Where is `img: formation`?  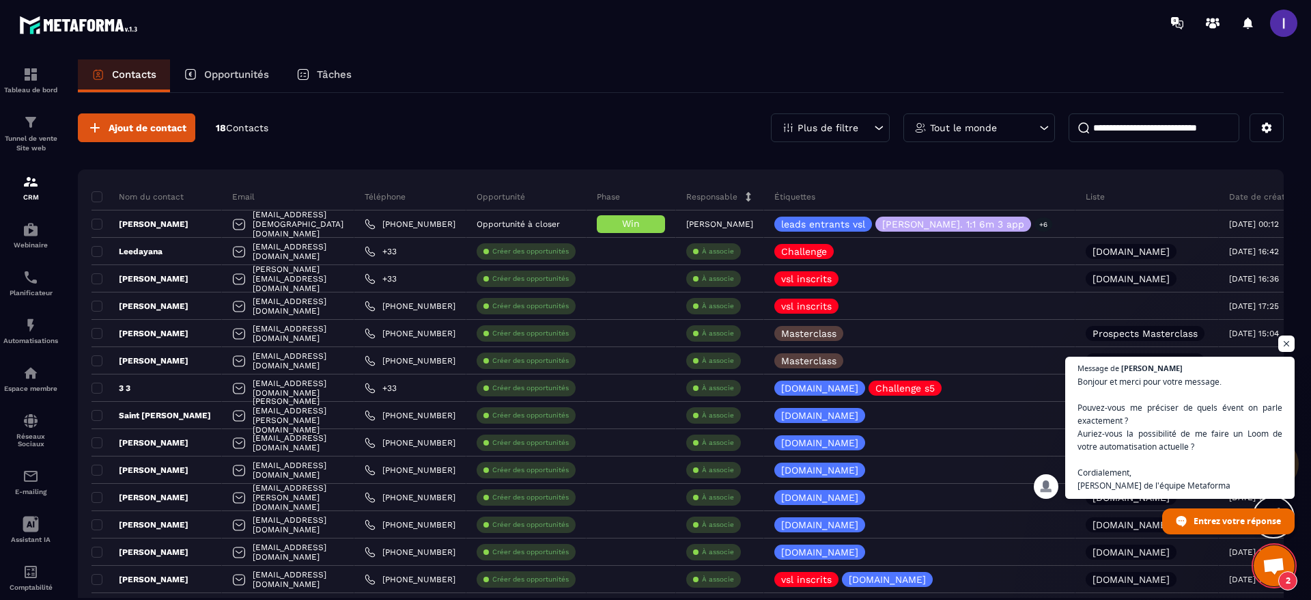
img: formation is located at coordinates (31, 182).